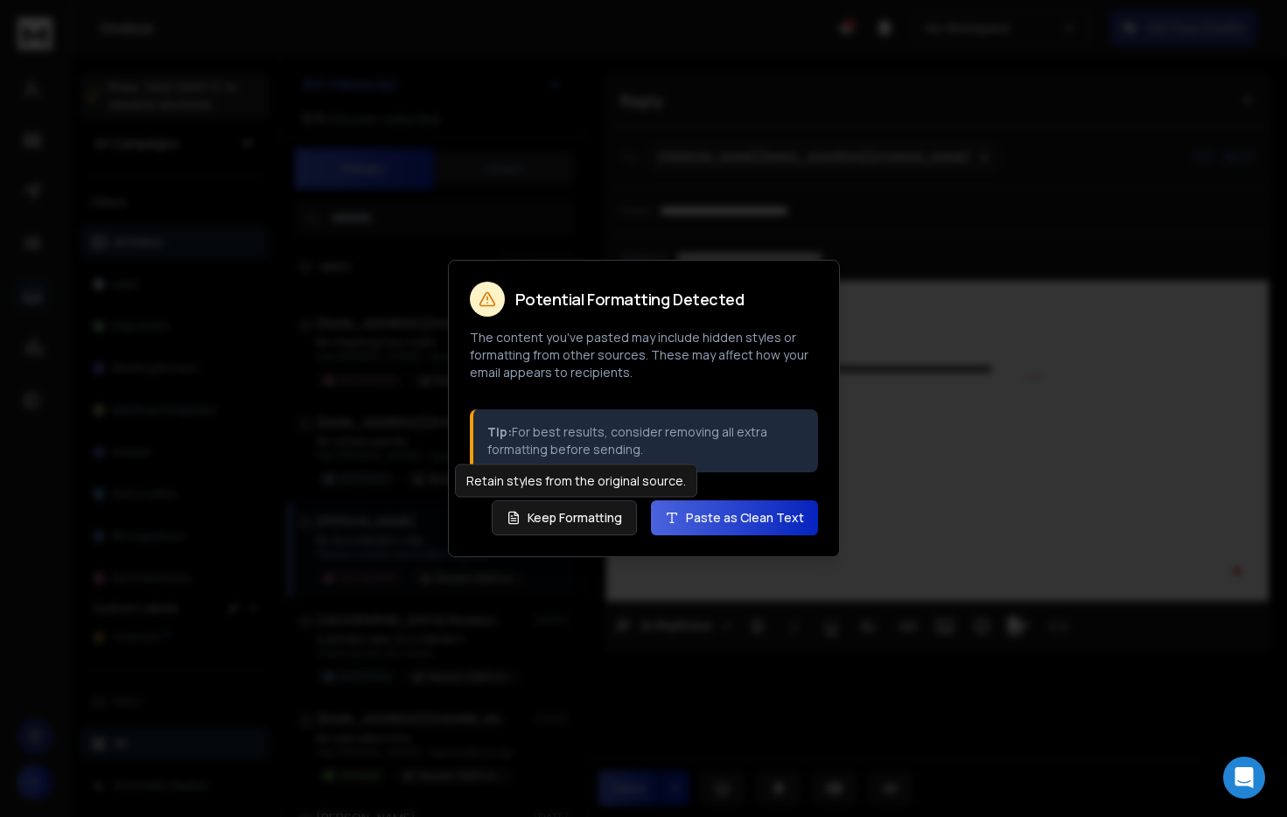 The image size is (1287, 817). I want to click on h2: Potential Formatting Detected, so click(630, 299).